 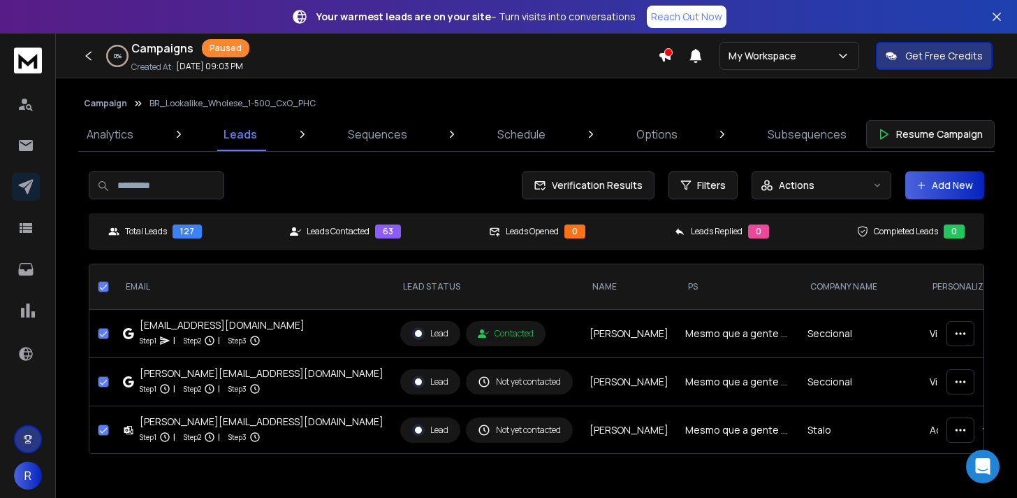 What do you see at coordinates (226, 48) in the screenshot?
I see `div: Paused` at bounding box center [226, 48].